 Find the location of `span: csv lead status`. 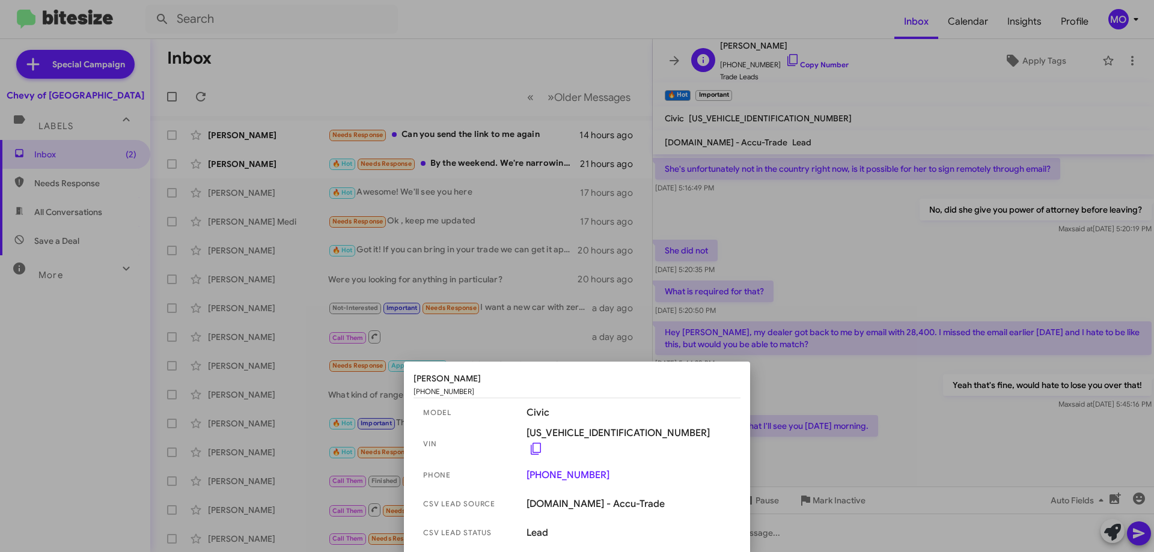

span: csv lead status is located at coordinates (470, 533).